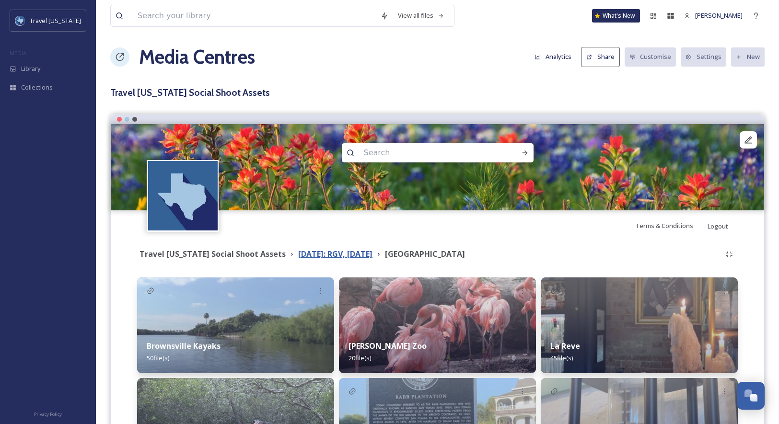 The height and width of the screenshot is (424, 779). I want to click on a: Customise, so click(653, 57).